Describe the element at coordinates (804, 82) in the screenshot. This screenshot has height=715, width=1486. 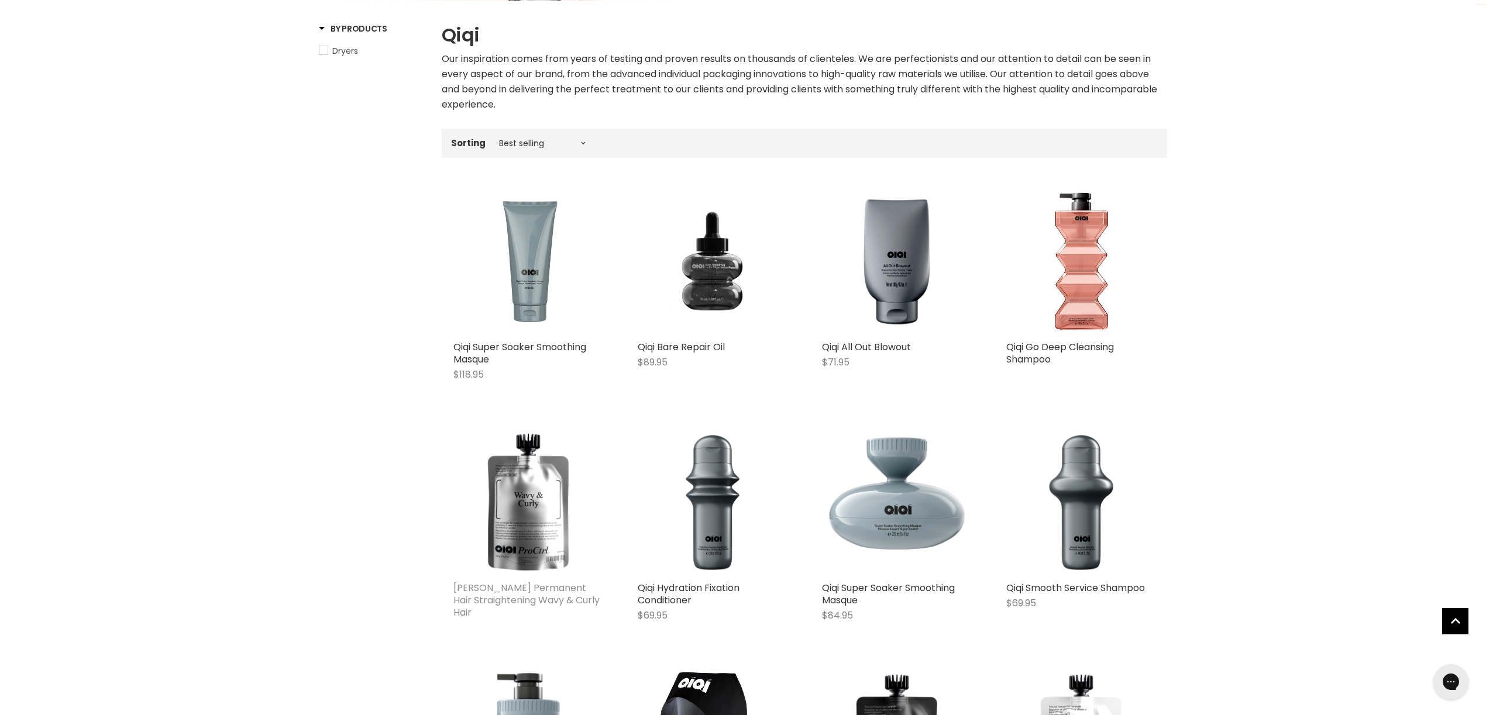
I see `div: Our inspiration comes from years of testing and proven results on thousands of clienteles. We are...` at that location.